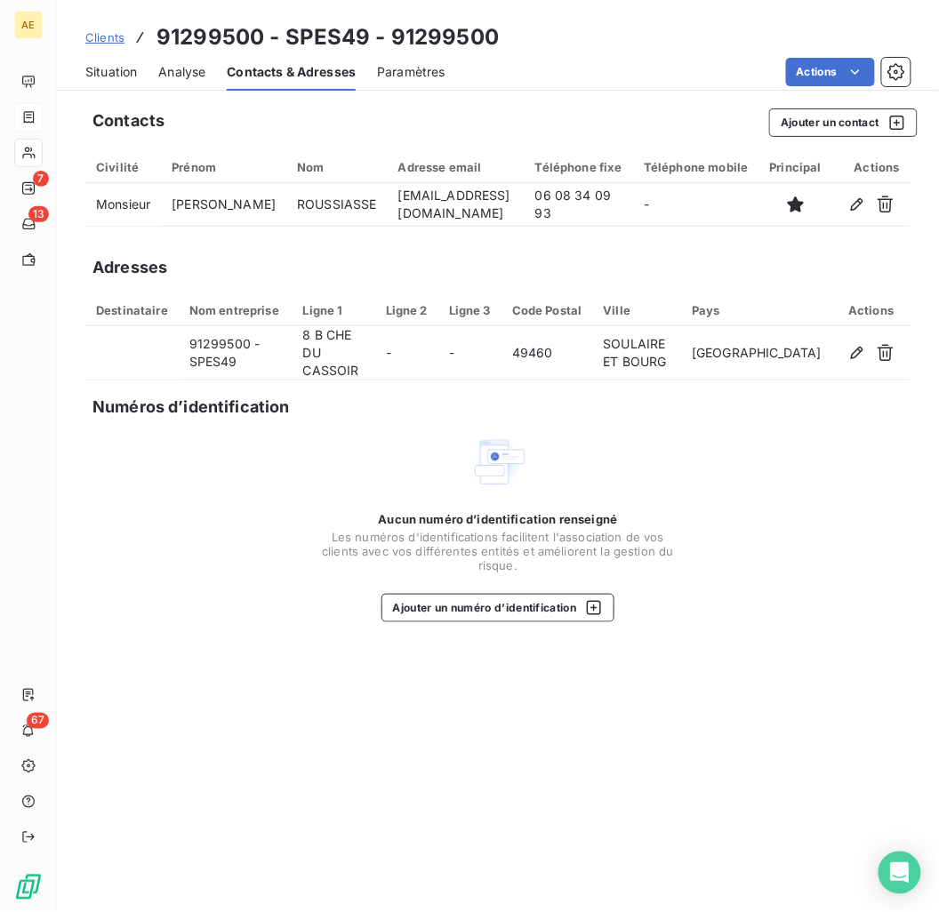  I want to click on td: ROUSSIASSE, so click(337, 204).